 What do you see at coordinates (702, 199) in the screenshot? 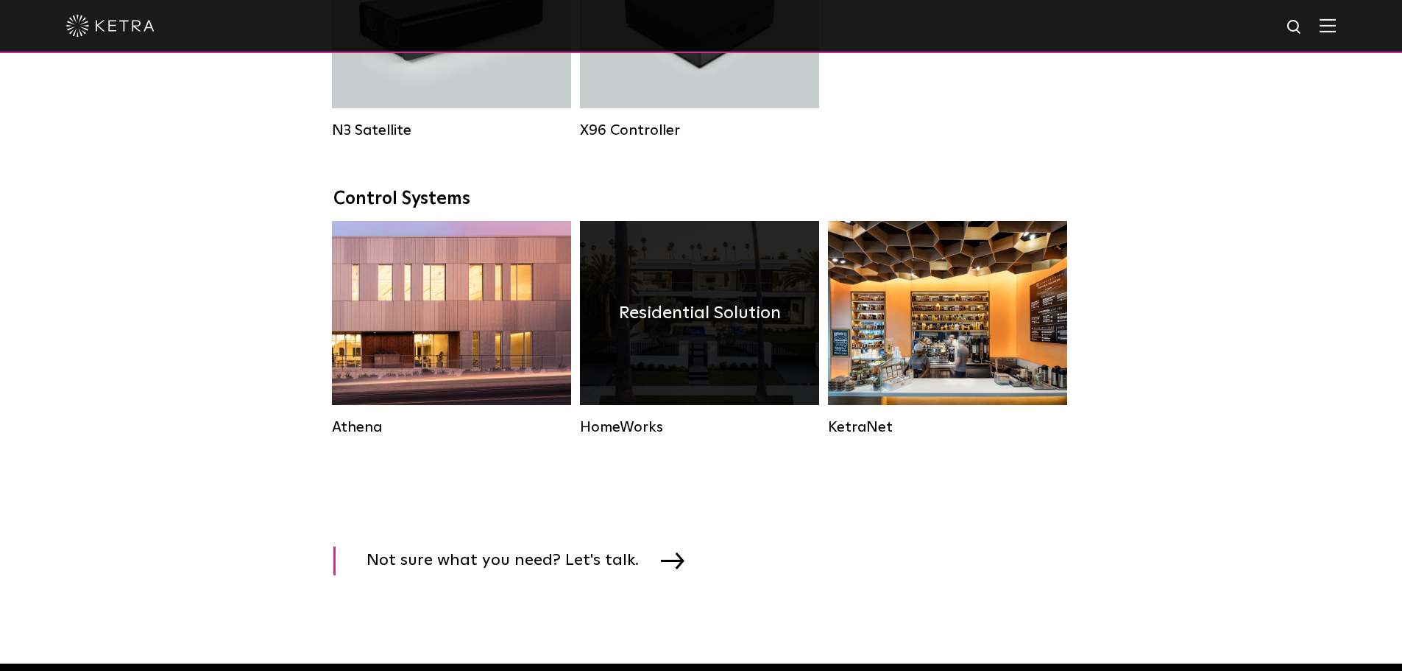
I see `div: Control Systems` at bounding box center [702, 199].